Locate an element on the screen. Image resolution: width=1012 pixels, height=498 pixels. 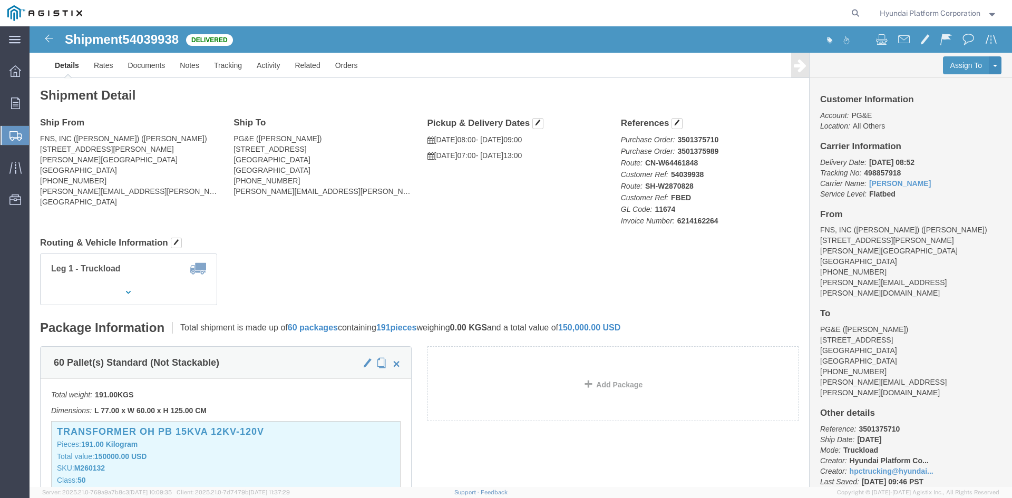
a: Support is located at coordinates (467, 492).